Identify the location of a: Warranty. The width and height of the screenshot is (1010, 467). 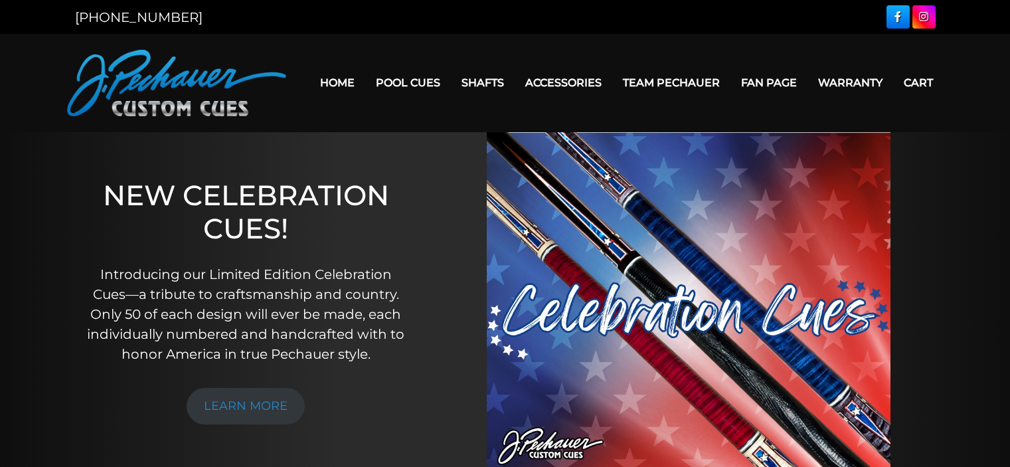
(850, 82).